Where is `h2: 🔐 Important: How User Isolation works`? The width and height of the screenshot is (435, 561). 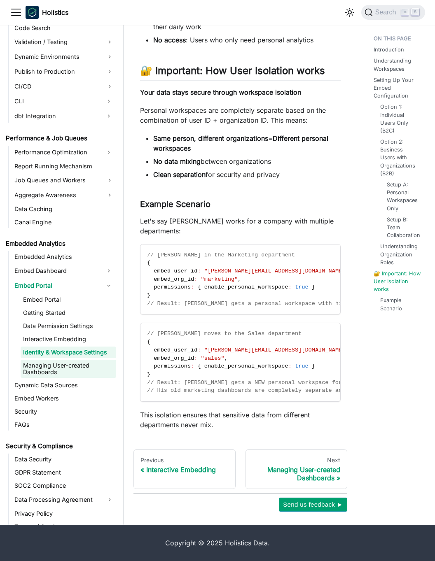
h2: 🔐 Important: How User Isolation works is located at coordinates (240, 72).